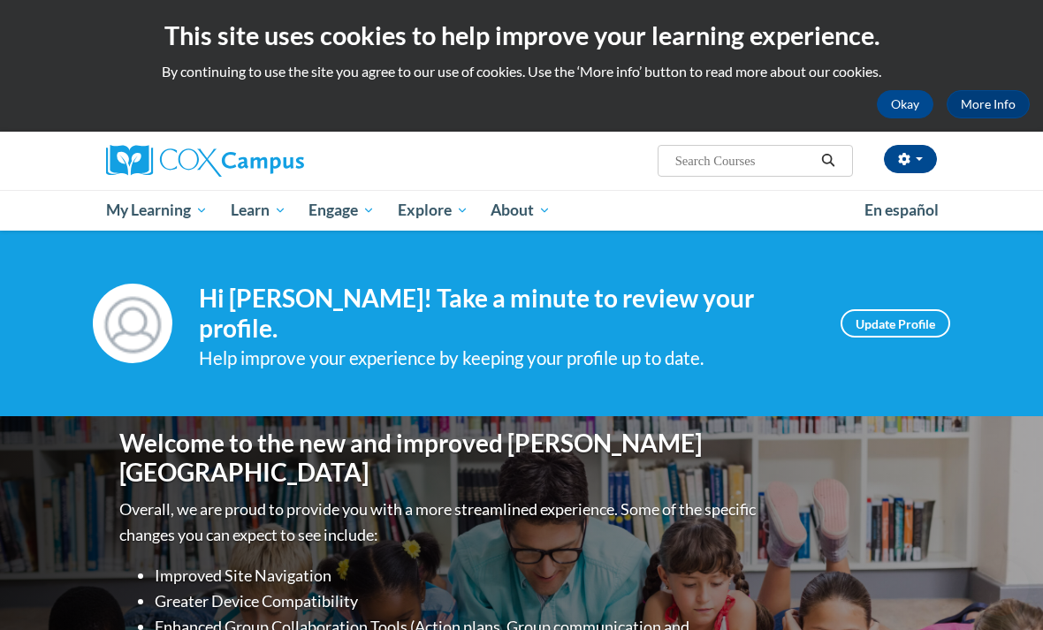 This screenshot has width=1043, height=630. Describe the element at coordinates (341, 210) in the screenshot. I see `a: Engage` at that location.